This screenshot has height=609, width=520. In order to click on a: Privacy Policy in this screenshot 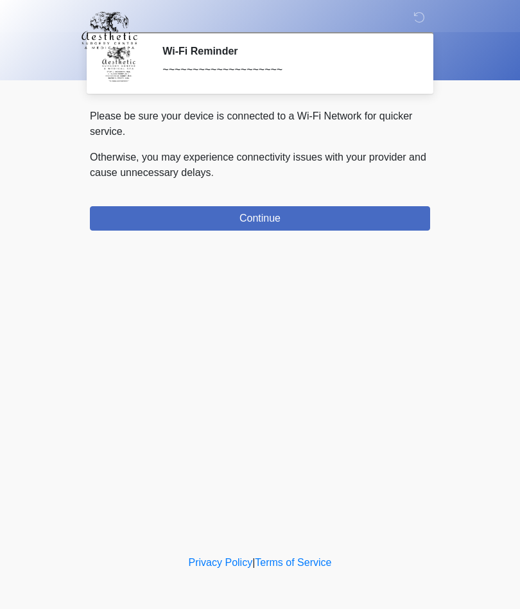, I will do `click(221, 562)`.